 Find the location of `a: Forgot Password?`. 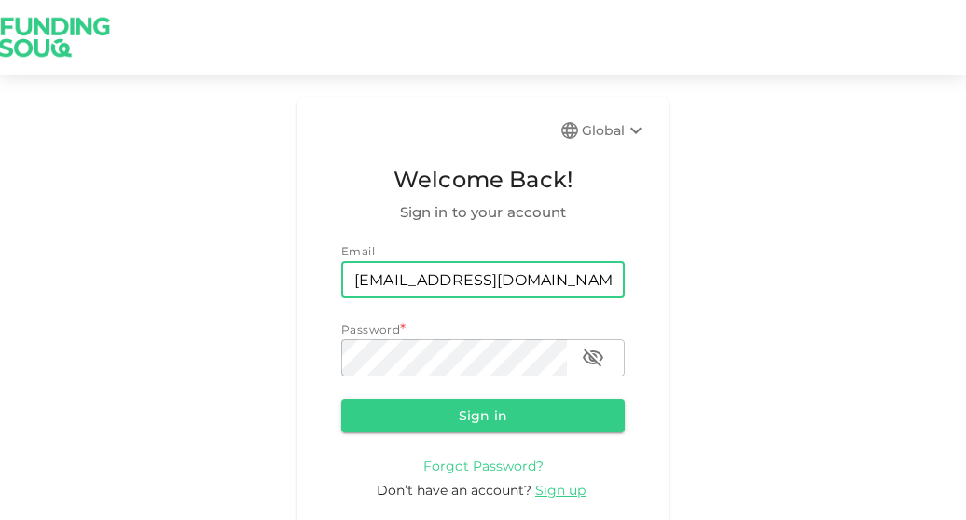

a: Forgot Password? is located at coordinates (483, 465).